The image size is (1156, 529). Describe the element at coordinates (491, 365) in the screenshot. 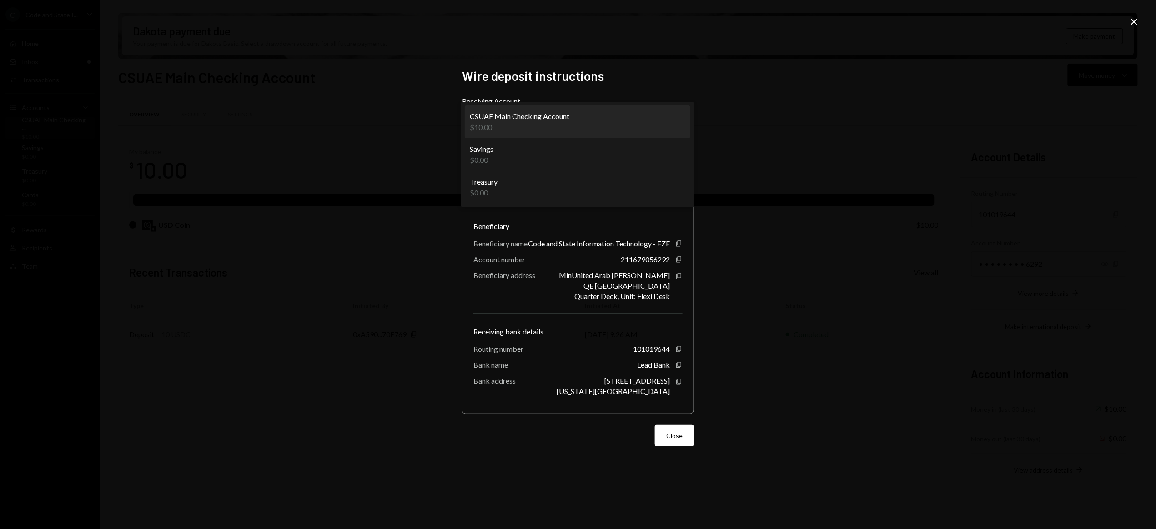

I see `div: Bank name` at that location.